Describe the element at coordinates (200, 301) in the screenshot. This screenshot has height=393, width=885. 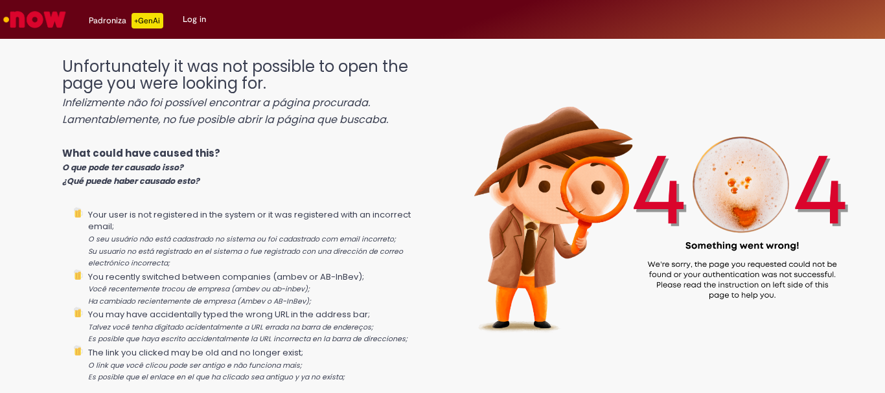
I see `i: Ha cambiado recientemente de empresa (Ambev o AB-InBev);` at that location.